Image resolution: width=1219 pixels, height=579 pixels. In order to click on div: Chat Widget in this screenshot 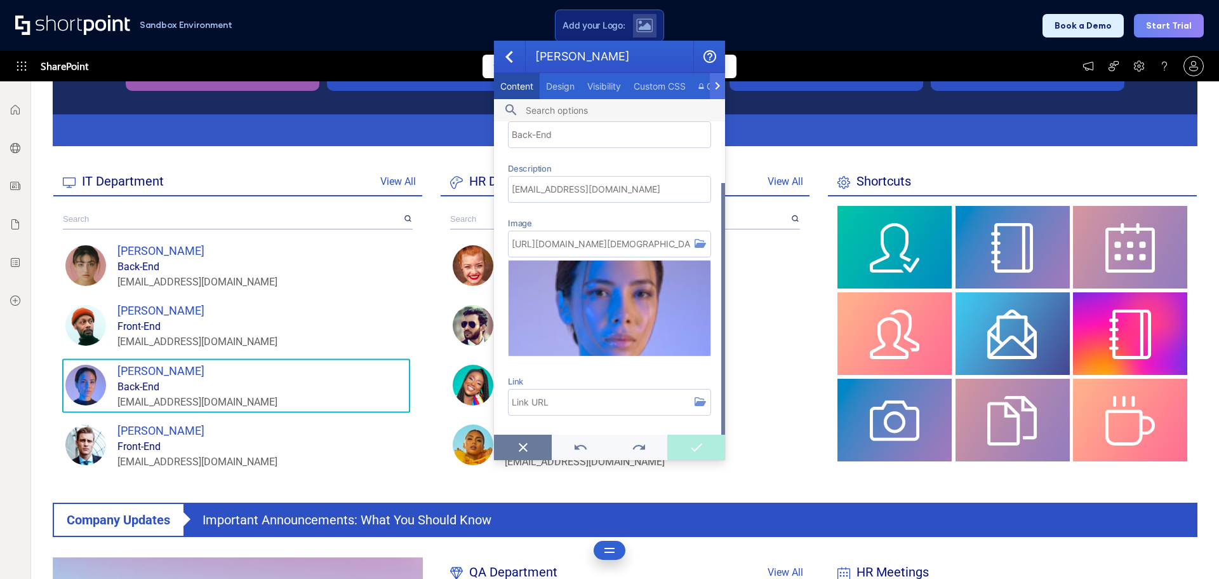, I will do `click(1105, 505)`.